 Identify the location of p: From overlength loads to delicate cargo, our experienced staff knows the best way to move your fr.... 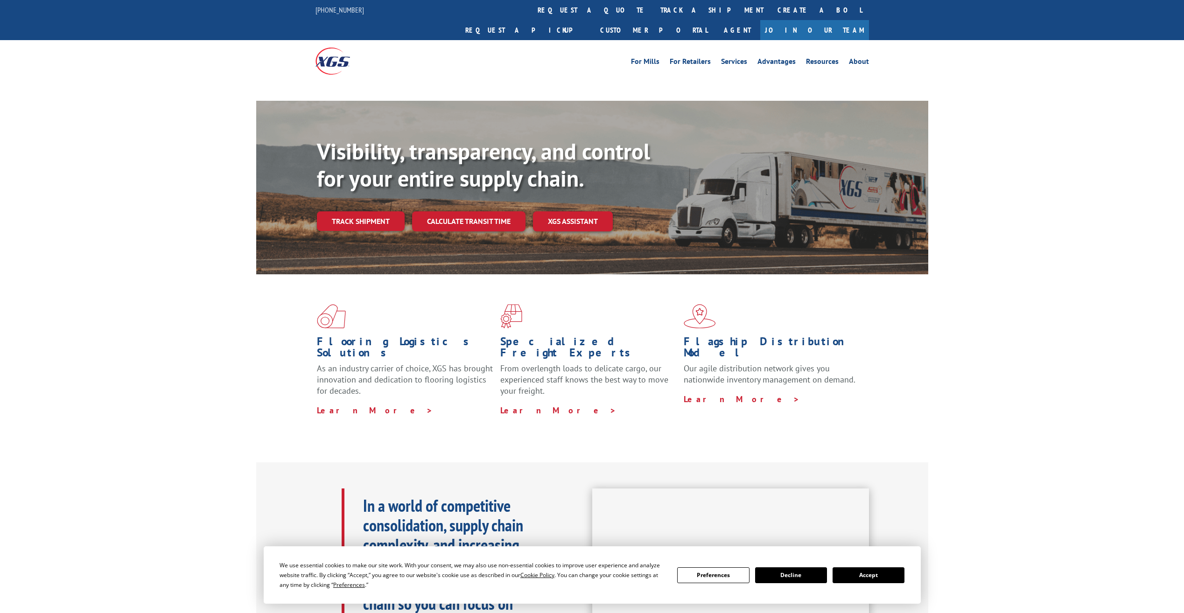
(588, 383).